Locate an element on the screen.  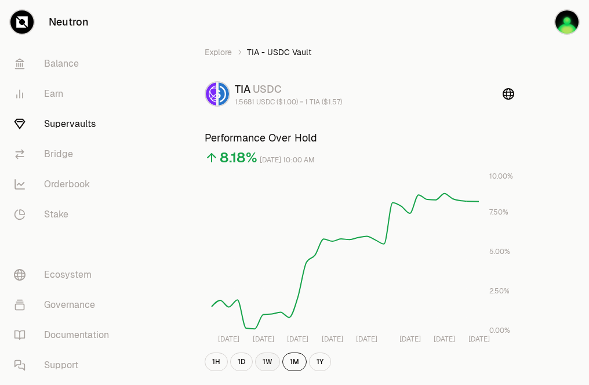
span: TIA - USDC Vault is located at coordinates (279, 52).